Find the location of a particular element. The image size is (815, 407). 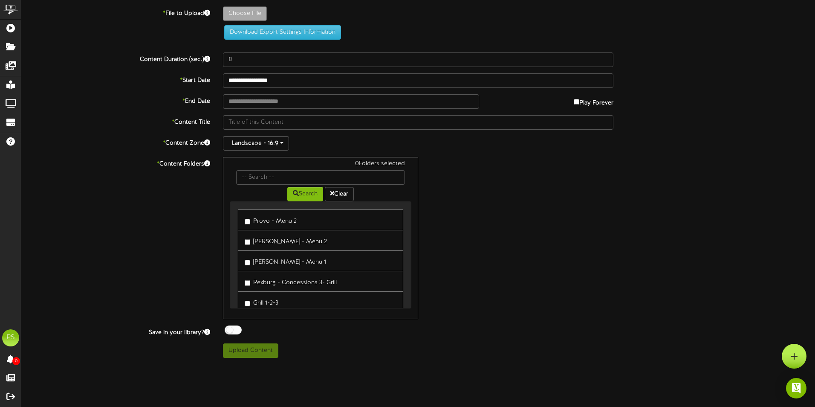

label: End Date is located at coordinates (115, 100).